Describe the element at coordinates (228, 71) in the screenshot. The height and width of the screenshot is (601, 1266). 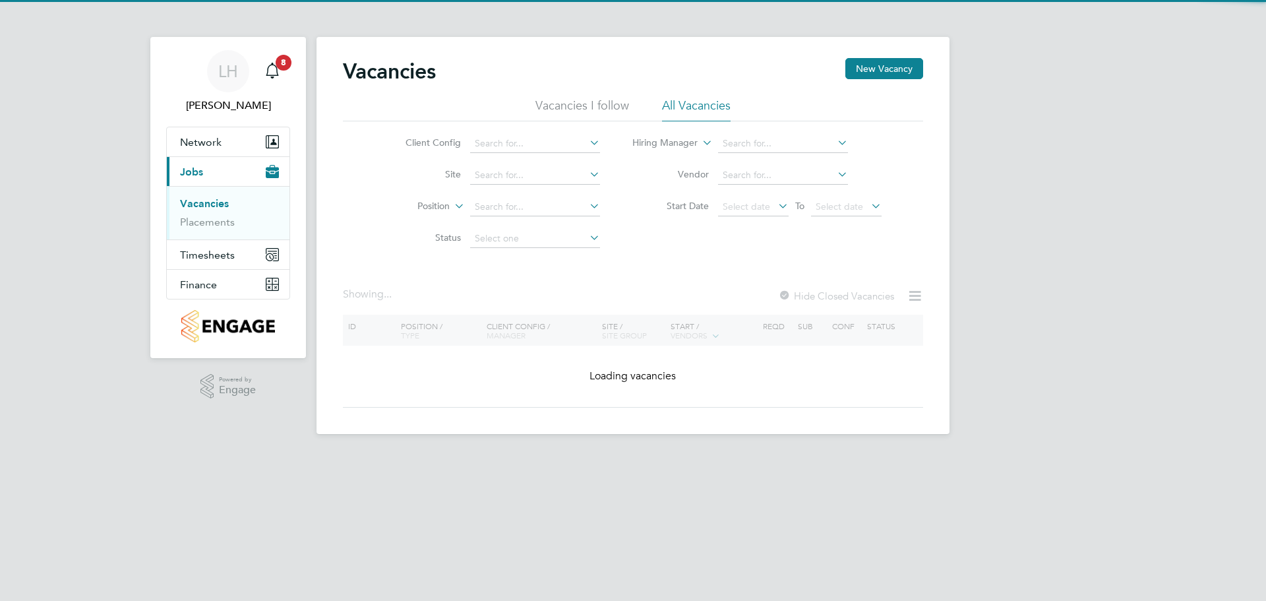
I see `span: LH` at that location.